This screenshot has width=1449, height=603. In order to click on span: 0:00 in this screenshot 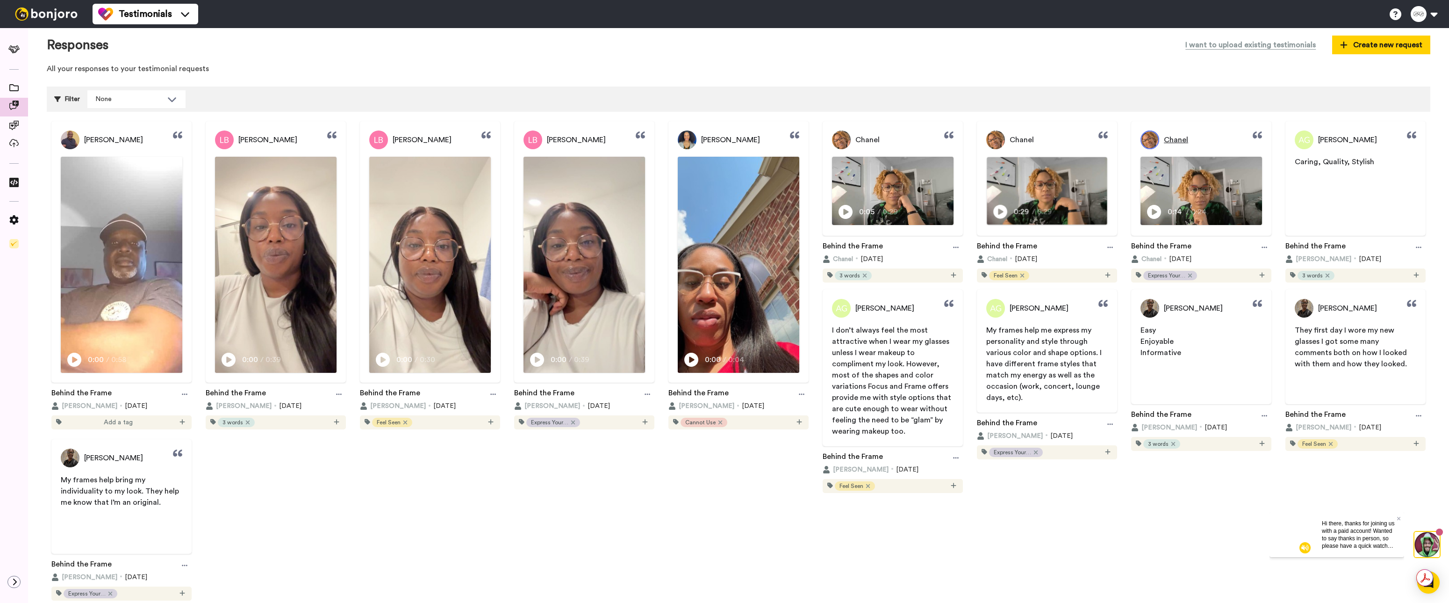, I will do `click(559, 359)`.